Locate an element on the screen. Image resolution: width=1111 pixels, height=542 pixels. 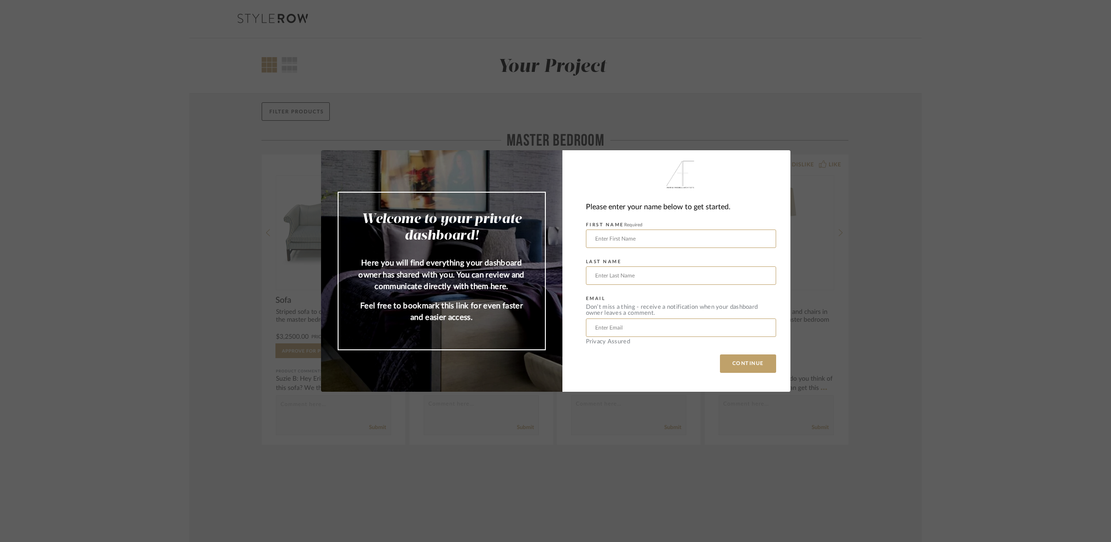
label: LAST NAME is located at coordinates (604, 262).